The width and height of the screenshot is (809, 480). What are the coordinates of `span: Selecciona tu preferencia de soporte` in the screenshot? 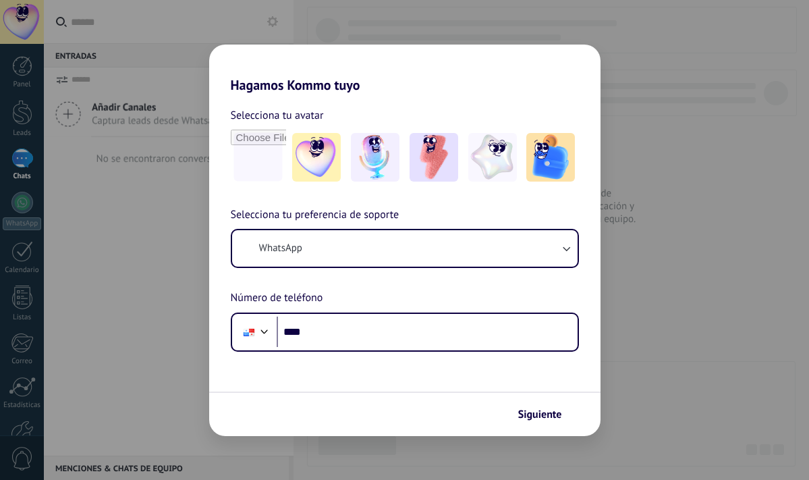 It's located at (315, 215).